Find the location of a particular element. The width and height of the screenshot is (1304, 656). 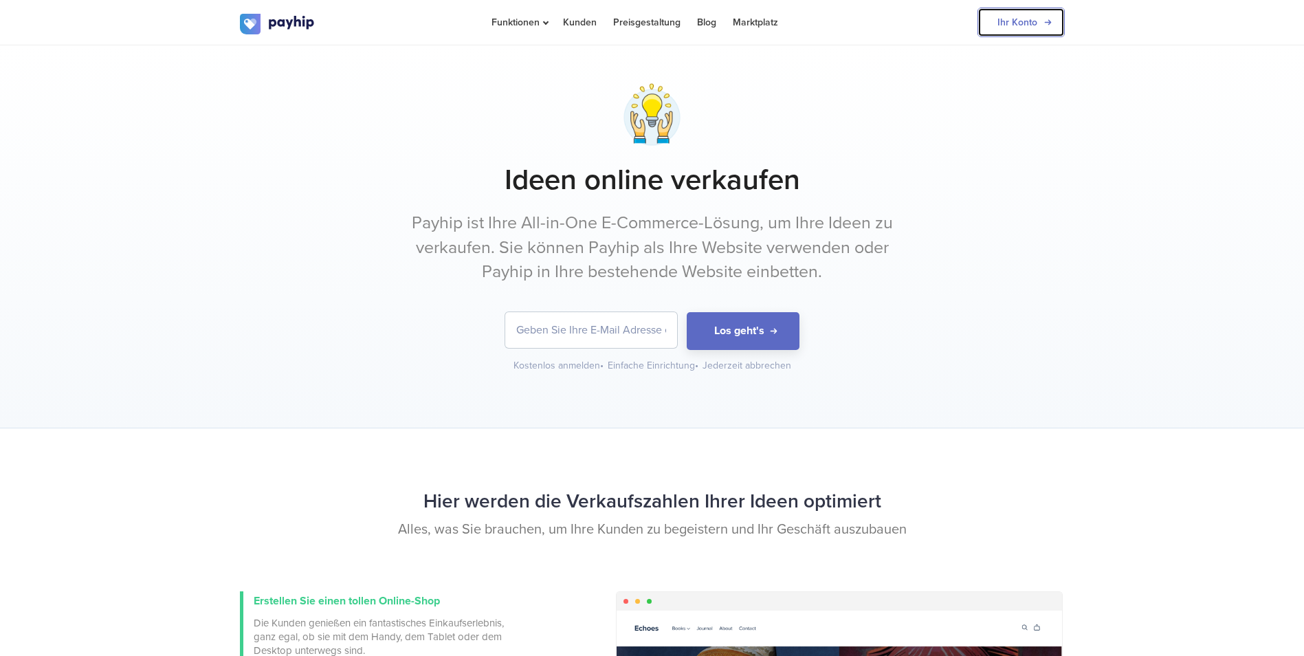

a: Ihr Konto is located at coordinates (1021, 22).